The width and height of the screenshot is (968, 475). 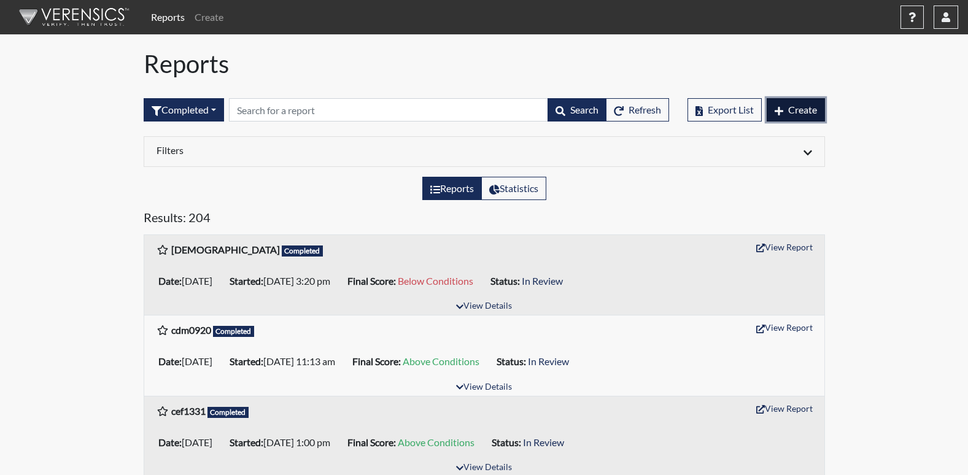 I want to click on span: Export List, so click(x=730, y=109).